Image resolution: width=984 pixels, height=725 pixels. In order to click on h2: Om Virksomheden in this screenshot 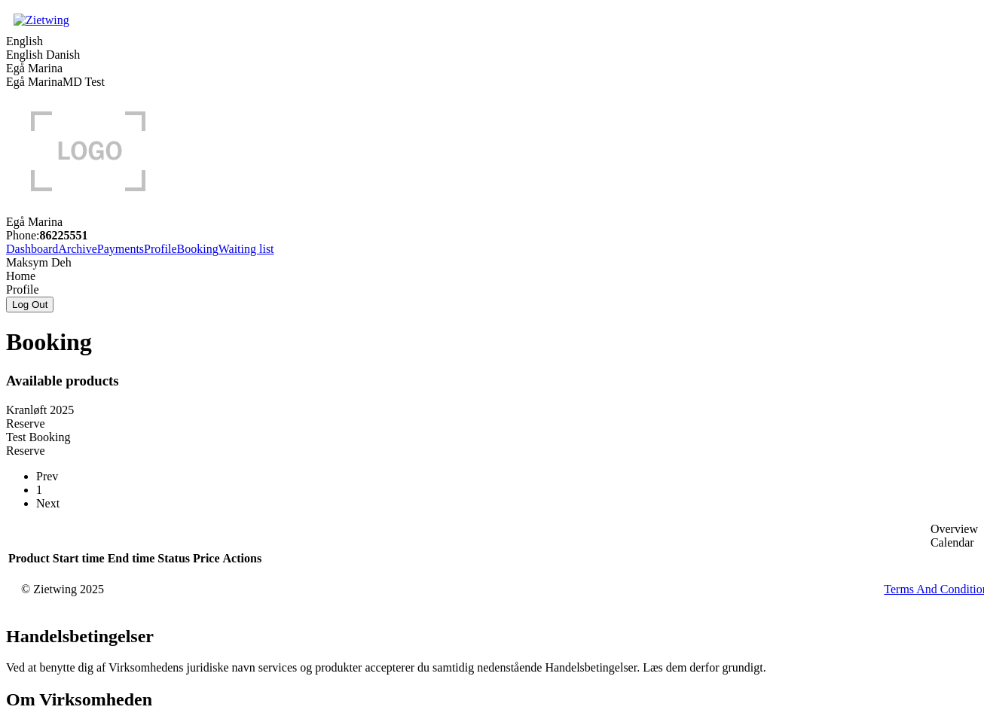, I will do `click(492, 700)`.